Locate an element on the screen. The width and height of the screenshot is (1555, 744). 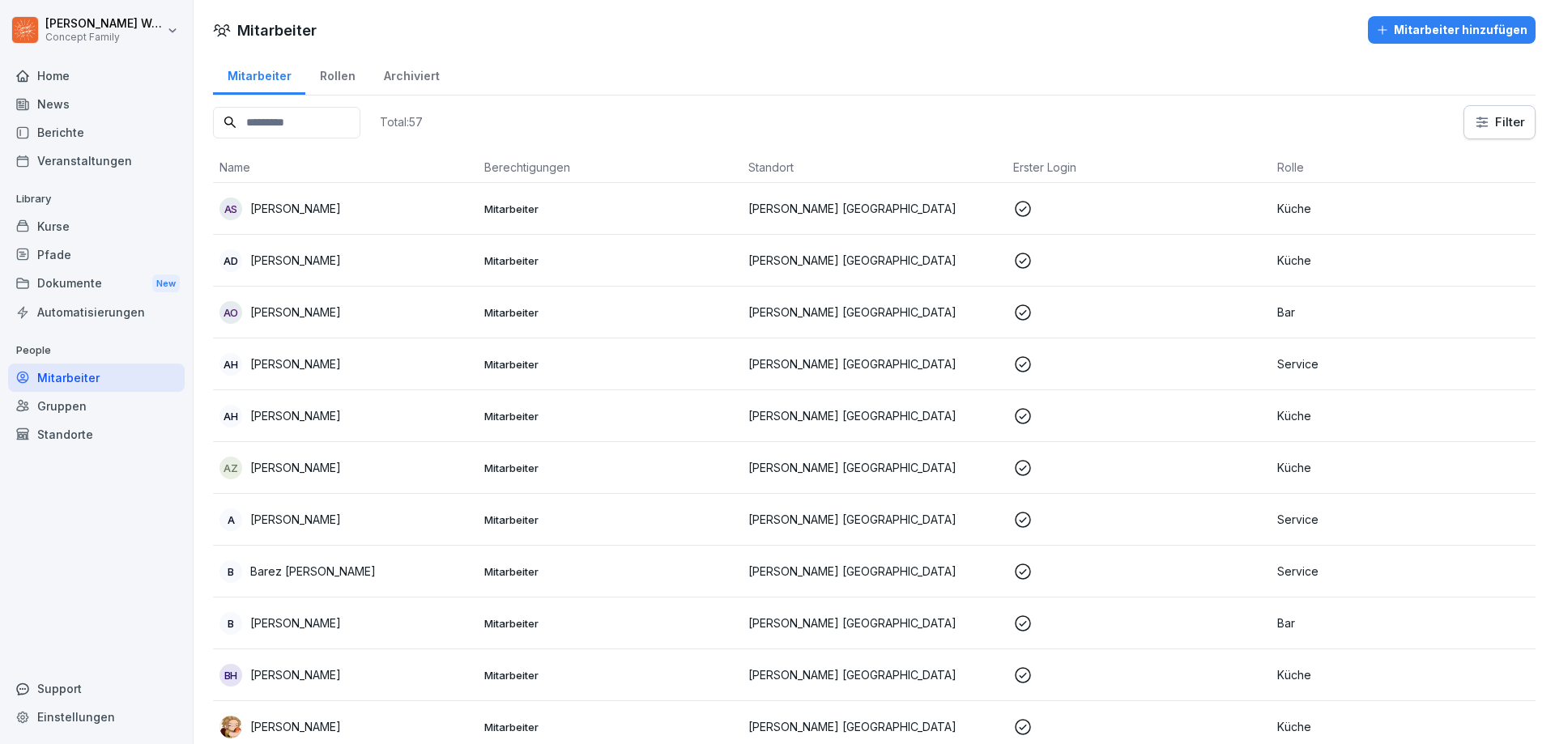
a: Archiviert is located at coordinates (411, 74).